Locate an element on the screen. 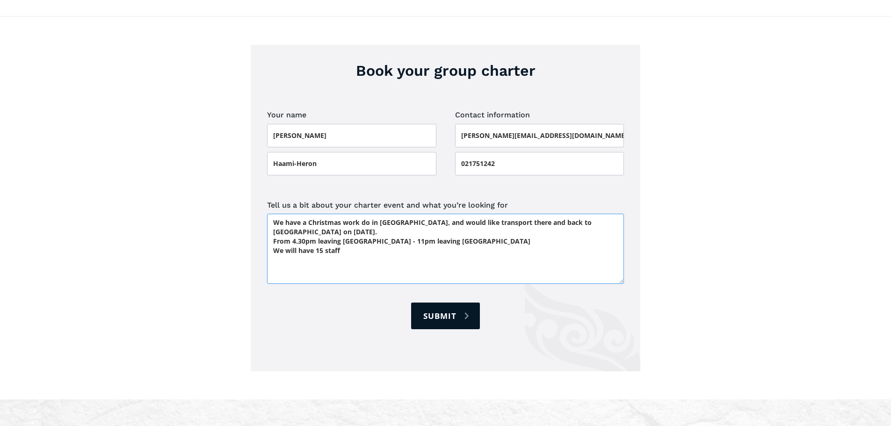  input: Last name is located at coordinates (352, 164).